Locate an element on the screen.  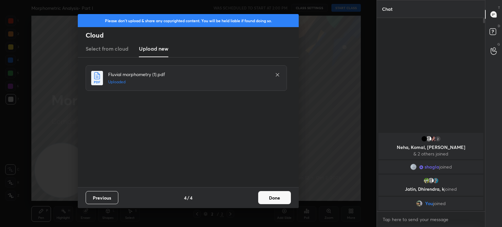
img: d5d55b806e5e4e1890b229ff9708eb41.jpg is located at coordinates (433, 139).